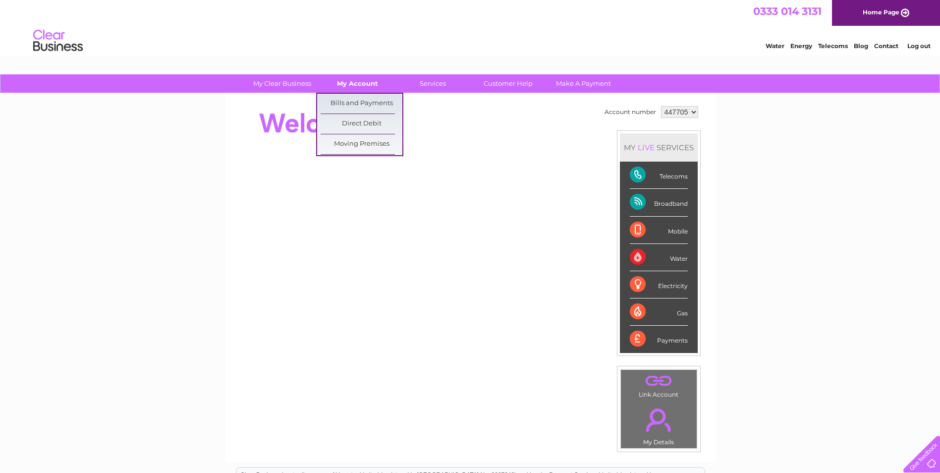 The width and height of the screenshot is (940, 473). I want to click on a: Make A Payment, so click(583, 83).